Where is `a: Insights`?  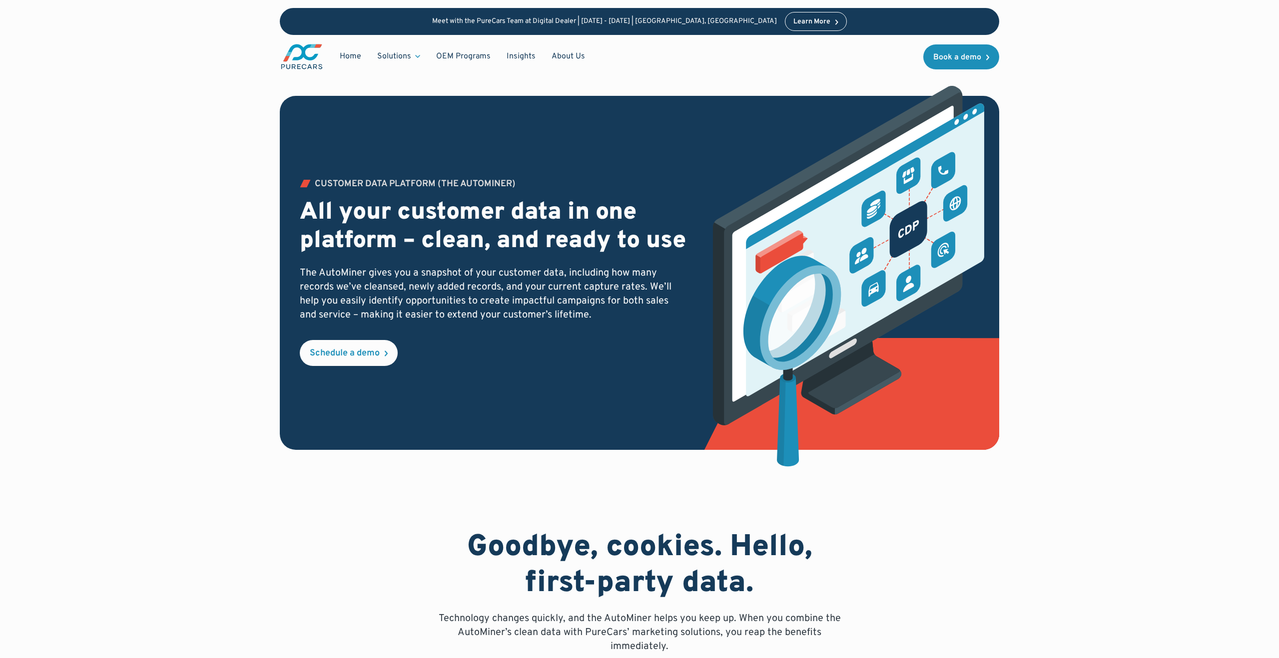 a: Insights is located at coordinates (521, 56).